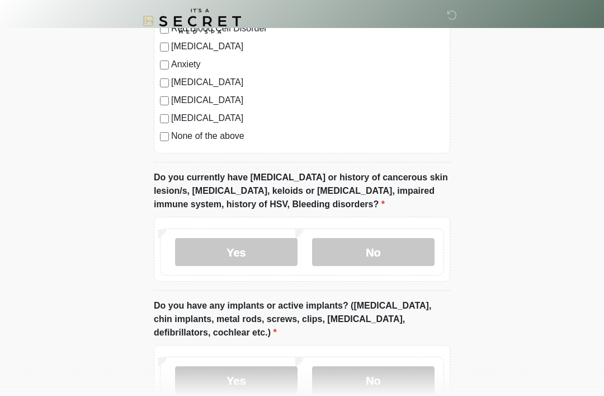 This screenshot has width=604, height=396. What do you see at coordinates (308, 64) in the screenshot?
I see `label: Anxiety` at bounding box center [308, 64].